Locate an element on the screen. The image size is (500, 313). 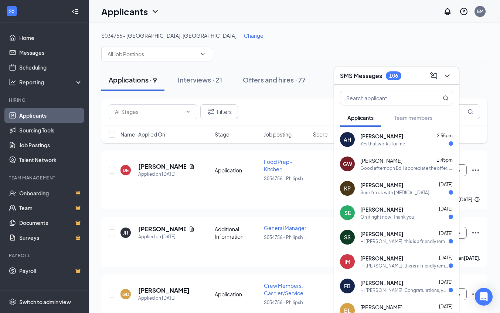
span: Team members is located at coordinates (413, 118).